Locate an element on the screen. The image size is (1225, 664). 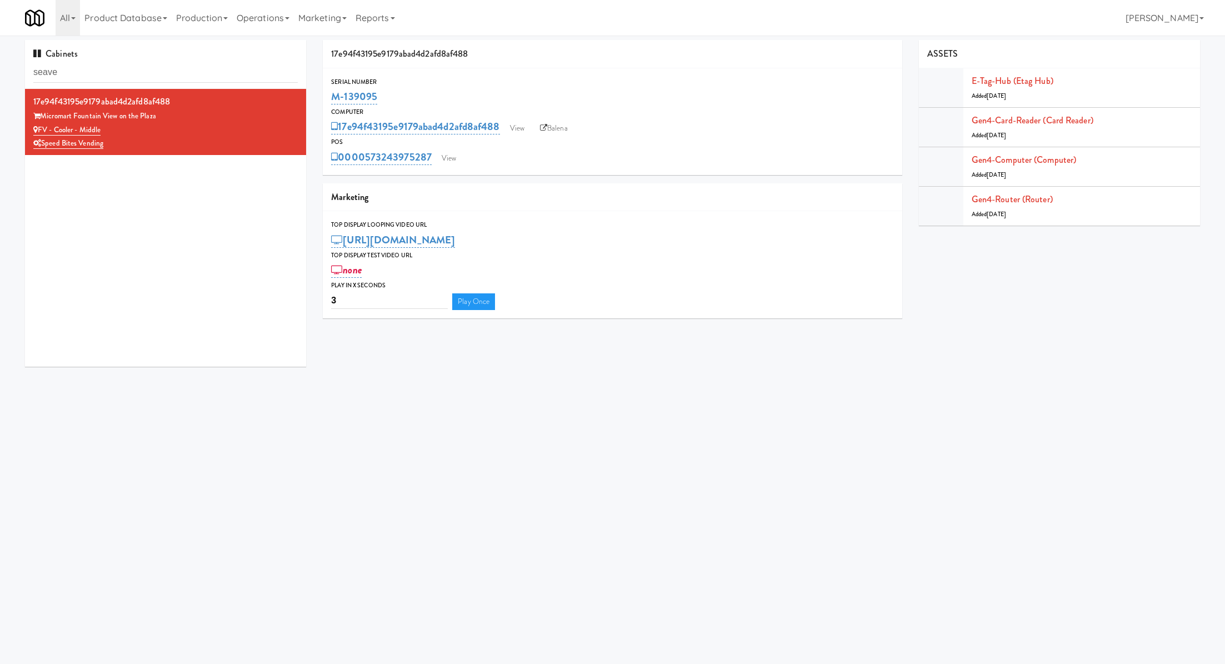
a: Play Once is located at coordinates (473, 302).